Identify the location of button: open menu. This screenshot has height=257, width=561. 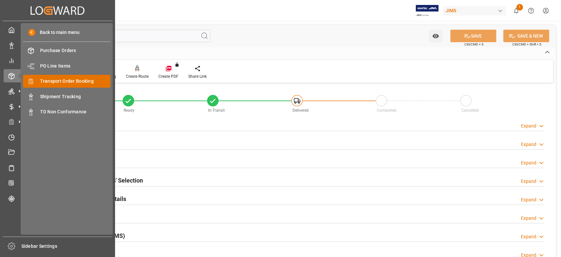
(436, 36).